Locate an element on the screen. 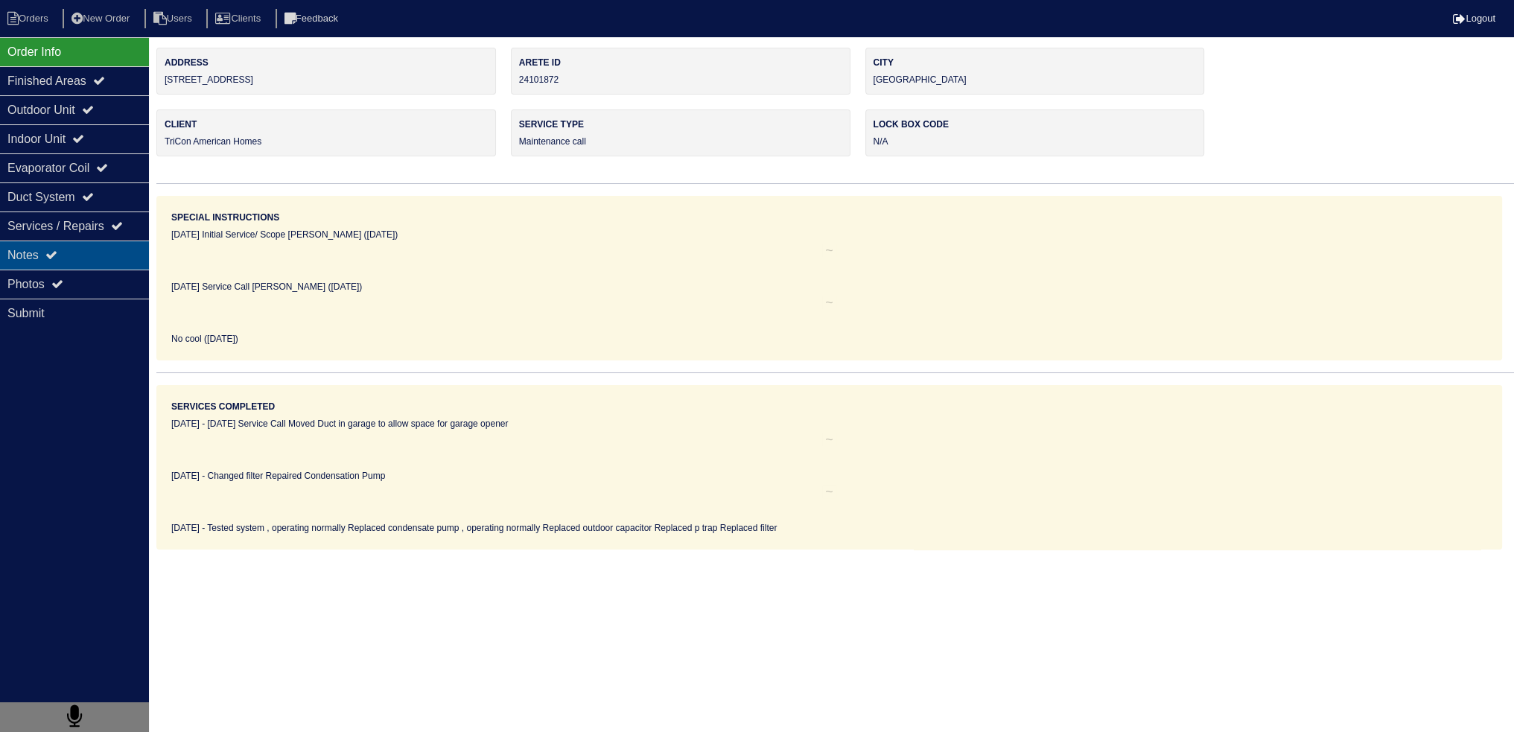 The height and width of the screenshot is (732, 1514). li: Feedback is located at coordinates (313, 19).